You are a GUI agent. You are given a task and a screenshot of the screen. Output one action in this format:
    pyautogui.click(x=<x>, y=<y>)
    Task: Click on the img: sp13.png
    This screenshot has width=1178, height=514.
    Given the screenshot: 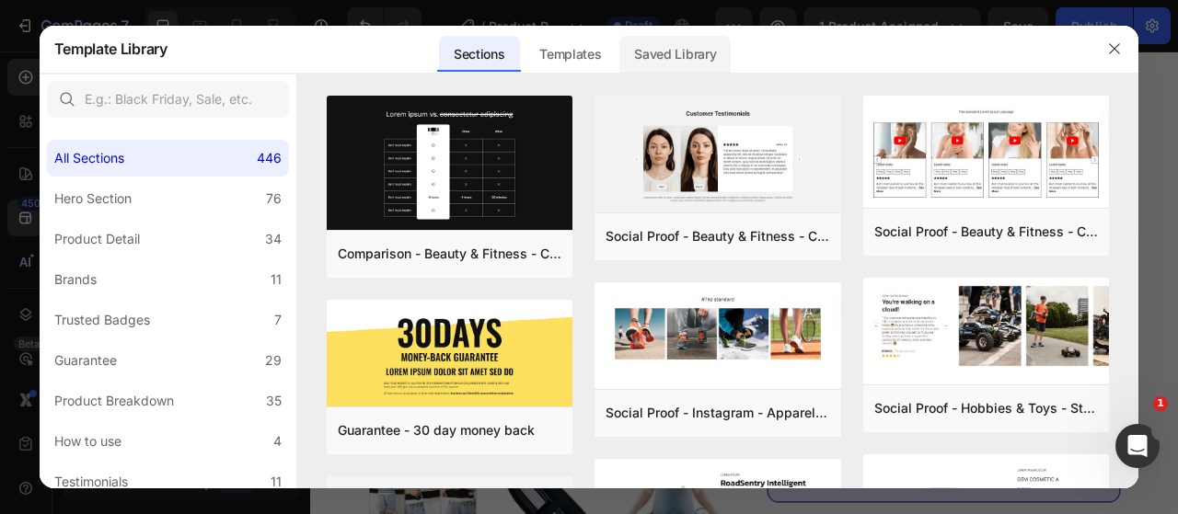 What is the action you would take?
    pyautogui.click(x=986, y=326)
    